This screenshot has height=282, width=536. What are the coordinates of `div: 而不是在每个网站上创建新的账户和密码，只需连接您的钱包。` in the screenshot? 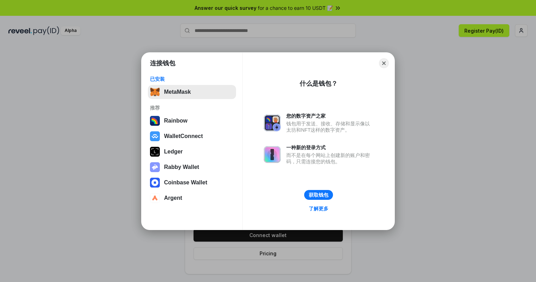 It's located at (330, 158).